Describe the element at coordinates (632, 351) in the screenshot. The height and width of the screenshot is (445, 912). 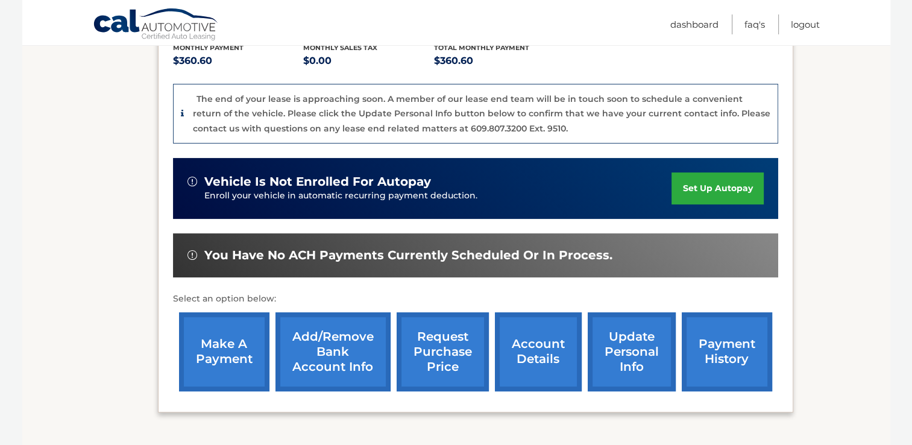
I see `a: update personal info` at that location.